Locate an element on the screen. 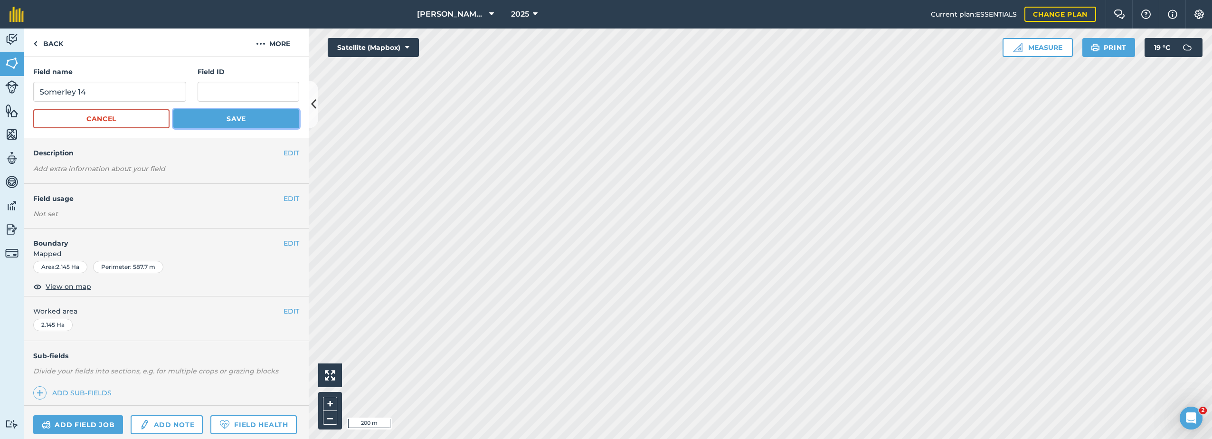 The image size is (1212, 439). img: svg+xml;base64,PHN2ZyB4bWxucz0iaHR0cDovL3d3dy53My5vcmcvMjAwMC9zdmciIHdpZHRoPSIyMCIgaGVpZ2h0PSIyNC... is located at coordinates (261, 44).